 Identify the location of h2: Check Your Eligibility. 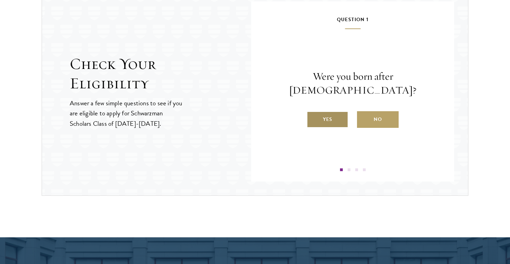
(160, 74).